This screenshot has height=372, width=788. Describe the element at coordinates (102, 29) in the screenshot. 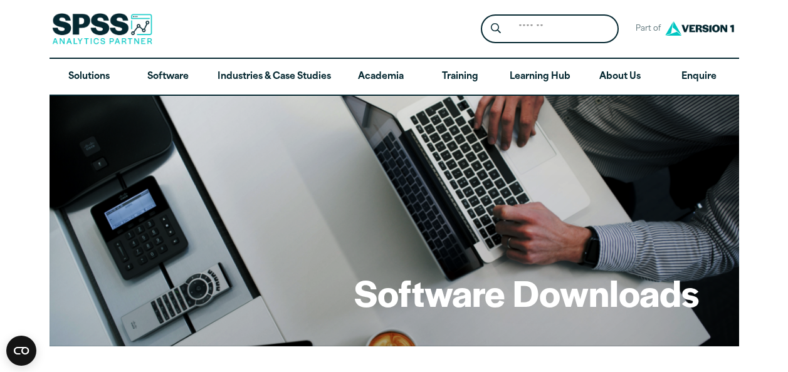

I see `img: SPSS Analytics Partner` at that location.